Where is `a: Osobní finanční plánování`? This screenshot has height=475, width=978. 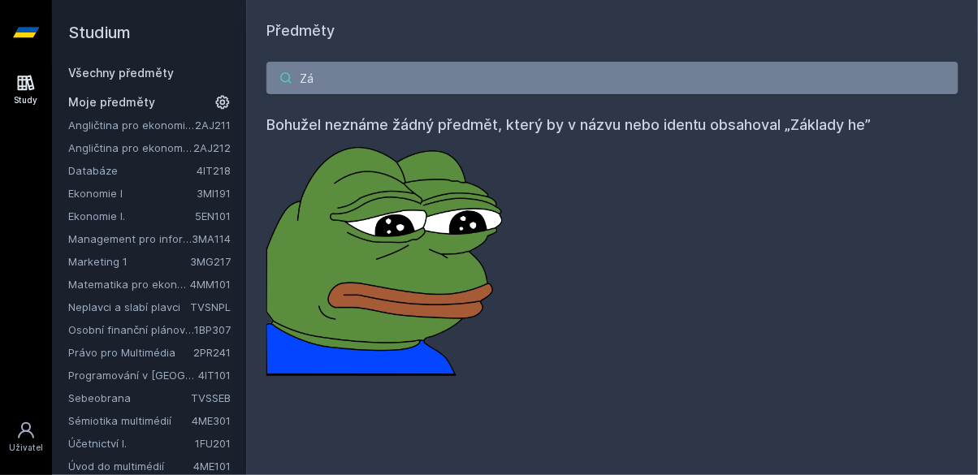 a: Osobní finanční plánování is located at coordinates (131, 330).